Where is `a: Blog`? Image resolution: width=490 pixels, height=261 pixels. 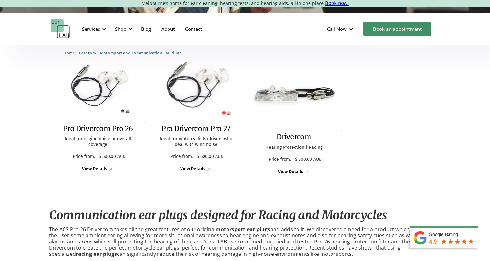
a: Blog is located at coordinates (146, 29).